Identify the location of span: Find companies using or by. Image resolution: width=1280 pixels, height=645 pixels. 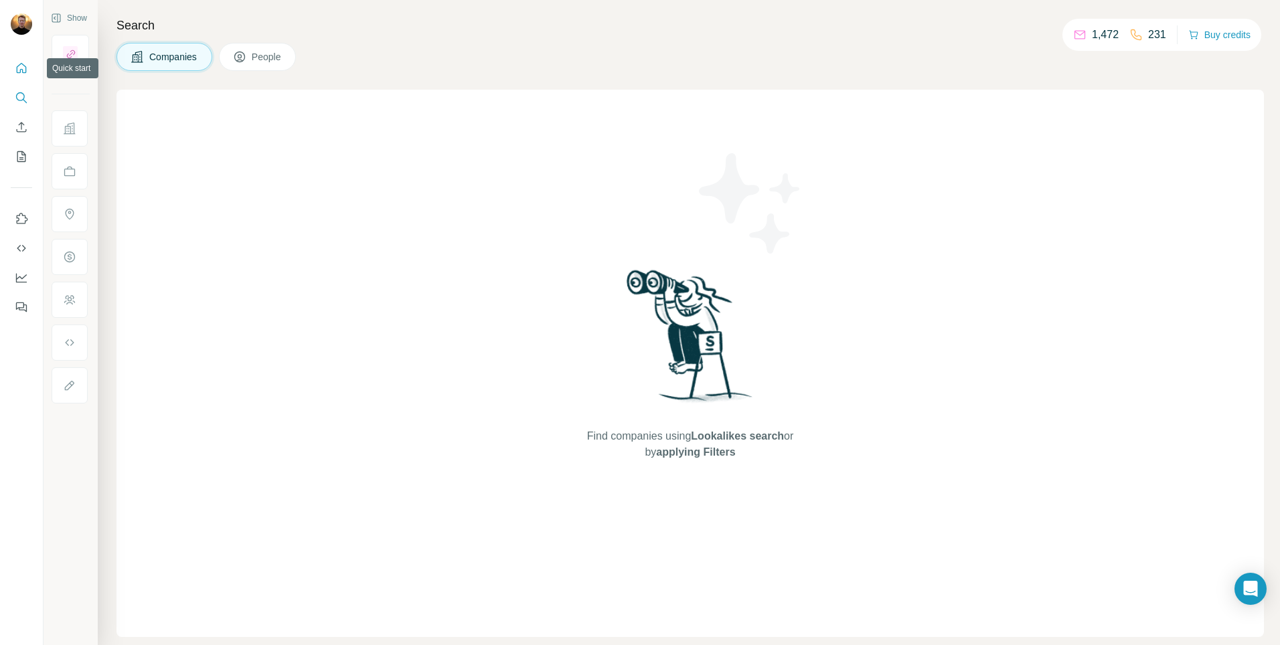
(690, 444).